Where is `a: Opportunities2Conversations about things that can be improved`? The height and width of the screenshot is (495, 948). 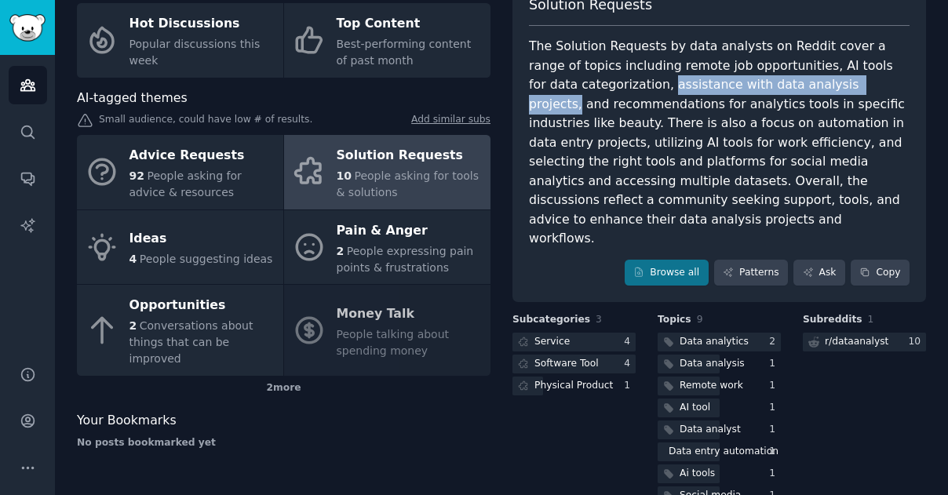 a: Opportunities2Conversations about things that can be improved is located at coordinates (180, 330).